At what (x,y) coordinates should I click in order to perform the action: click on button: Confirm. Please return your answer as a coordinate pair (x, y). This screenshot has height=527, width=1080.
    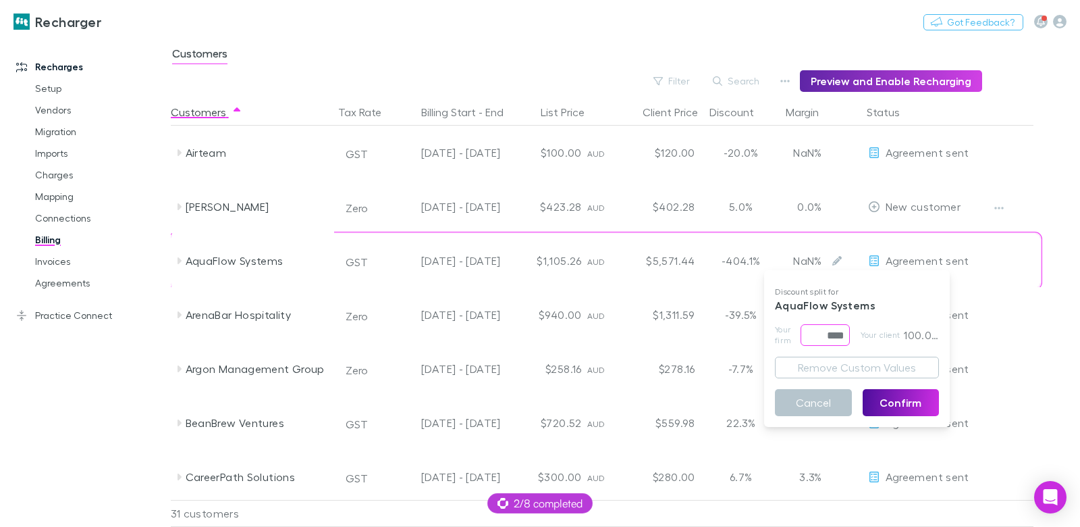
    Looking at the image, I should click on (901, 402).